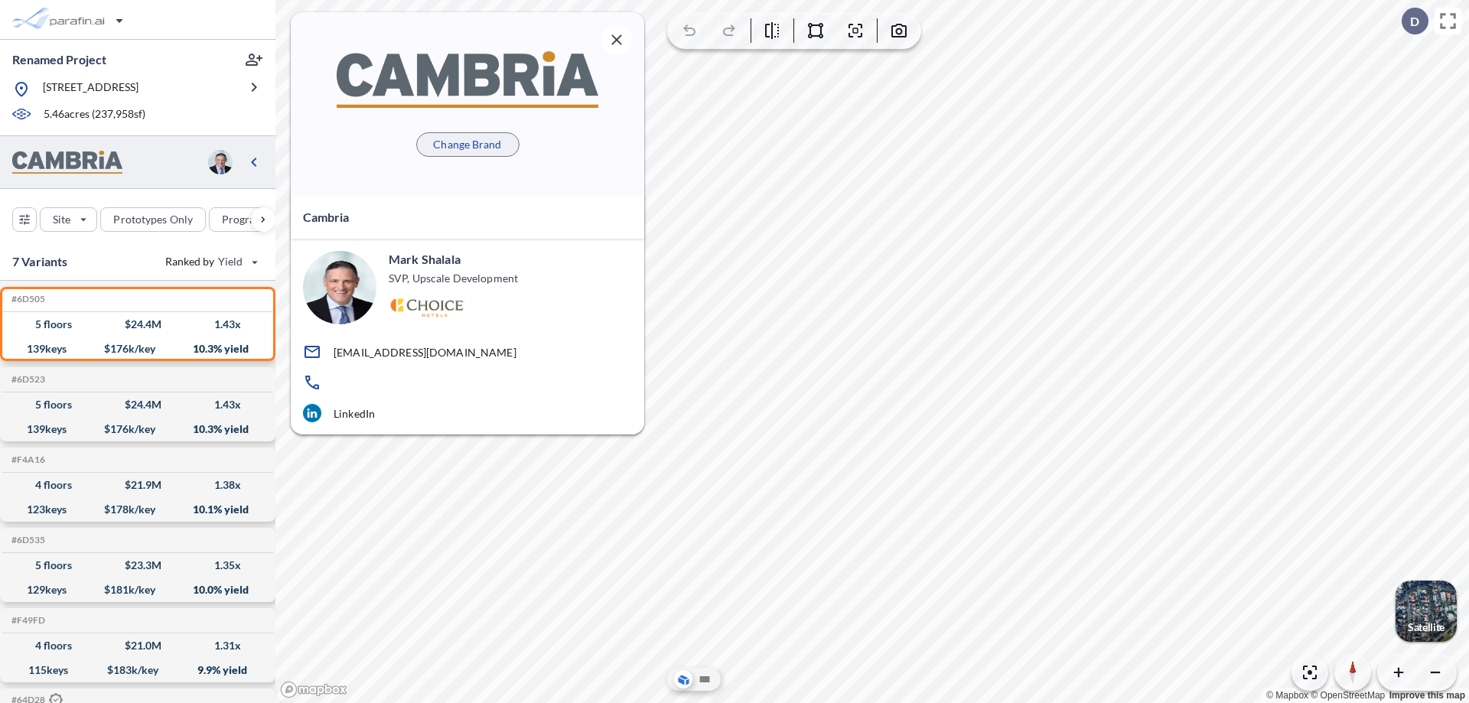  What do you see at coordinates (1426, 611) in the screenshot?
I see `img: Switcher Image` at bounding box center [1426, 611].